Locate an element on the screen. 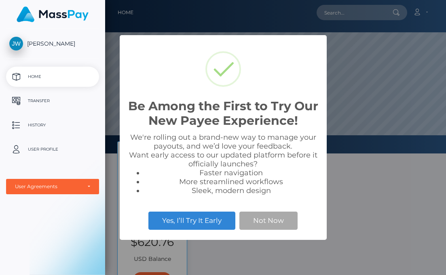 The image size is (446, 275). img: MassPay is located at coordinates (53, 14).